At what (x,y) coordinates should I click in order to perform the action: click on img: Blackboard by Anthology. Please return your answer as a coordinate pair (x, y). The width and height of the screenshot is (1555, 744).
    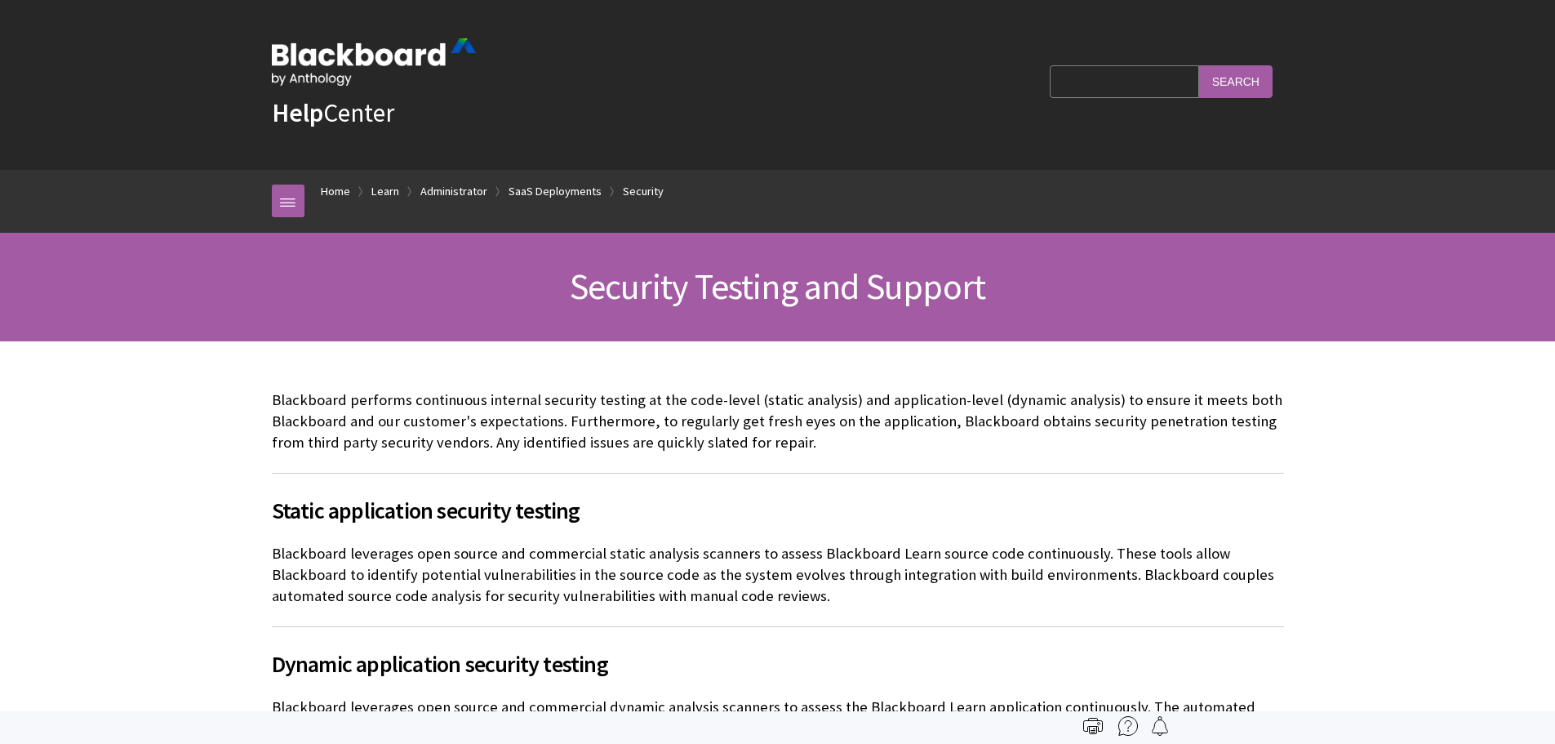
    Looking at the image, I should click on (374, 62).